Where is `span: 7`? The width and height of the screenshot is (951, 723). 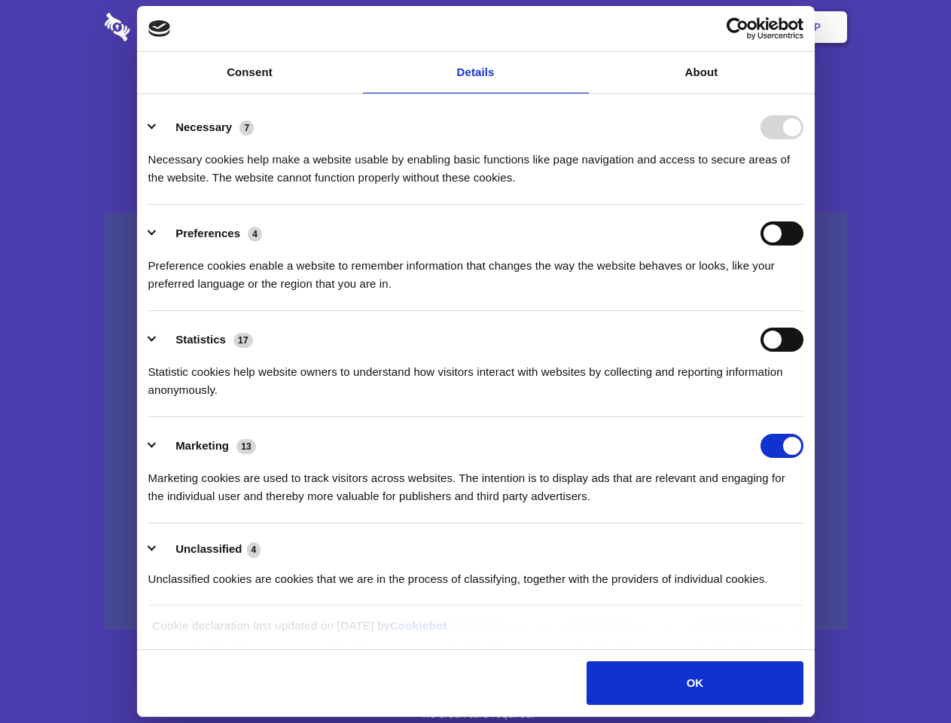 span: 7 is located at coordinates (246, 128).